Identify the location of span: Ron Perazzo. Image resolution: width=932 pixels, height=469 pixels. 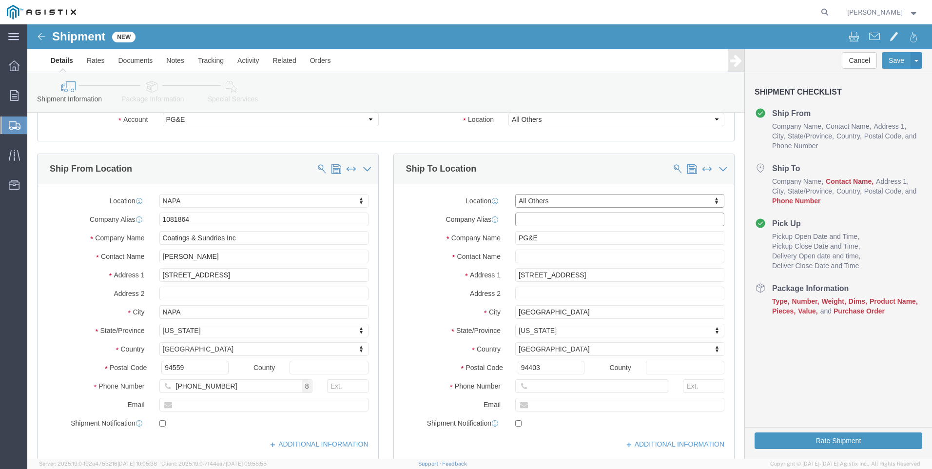
(875, 12).